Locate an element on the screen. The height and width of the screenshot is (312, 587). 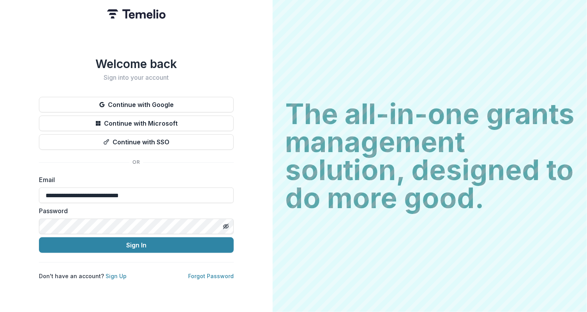
a: Forgot Password is located at coordinates (211, 276).